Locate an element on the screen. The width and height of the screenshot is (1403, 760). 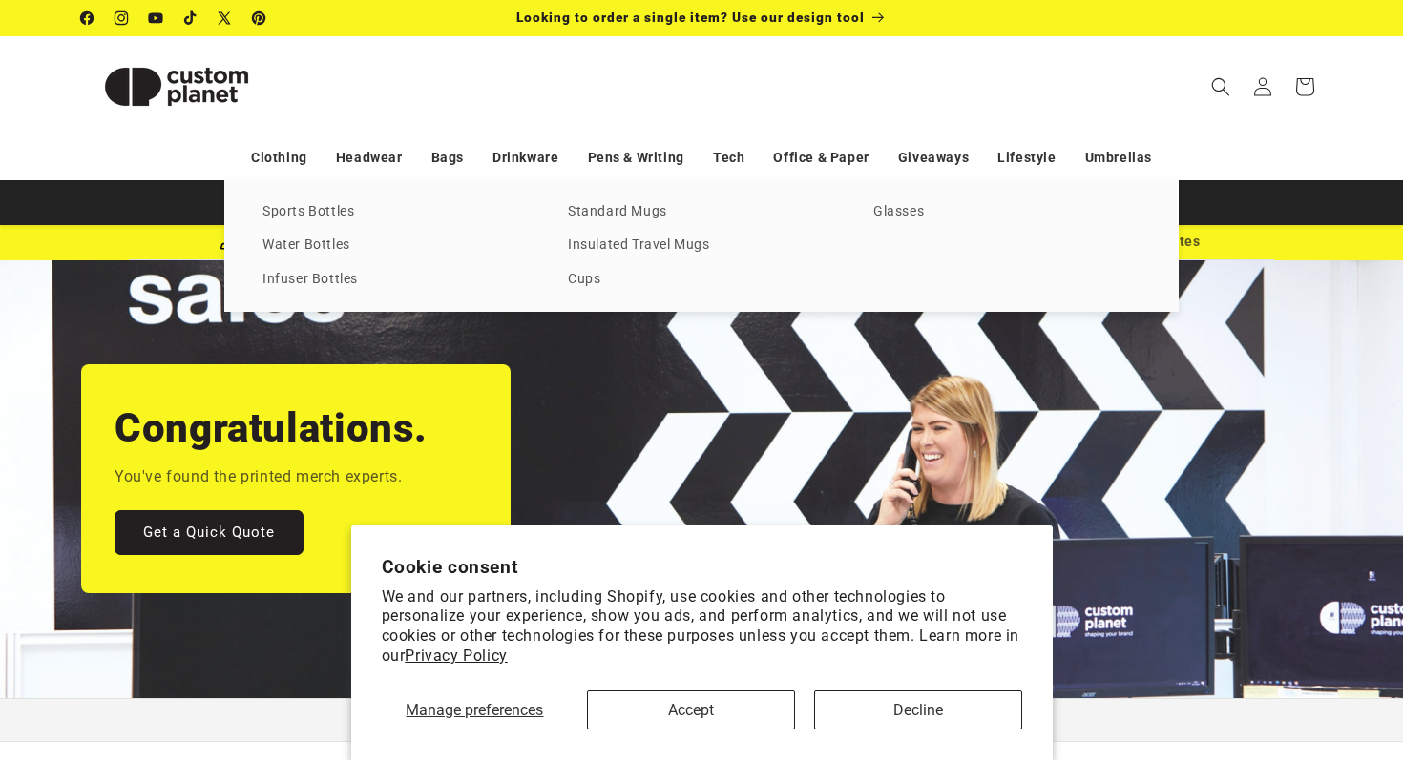
h2: Cookie consent is located at coordinates (701, 567).